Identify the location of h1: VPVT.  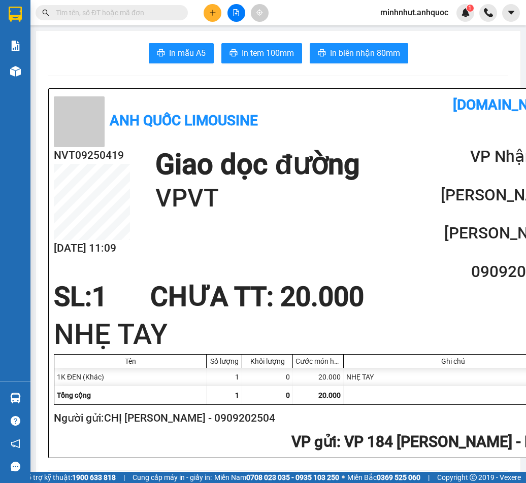
(257, 198).